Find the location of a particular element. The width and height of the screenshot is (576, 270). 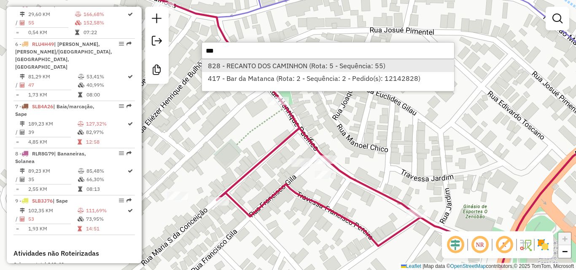

span: | Bananeiras, Solanea is located at coordinates (51, 157).